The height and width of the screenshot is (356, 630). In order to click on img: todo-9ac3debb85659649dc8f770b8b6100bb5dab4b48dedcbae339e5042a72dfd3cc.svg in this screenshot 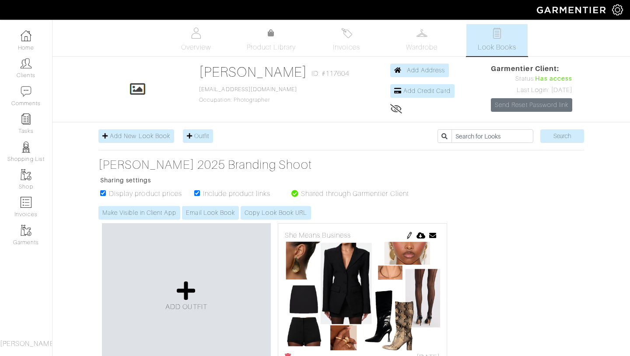, I will do `click(497, 33)`.